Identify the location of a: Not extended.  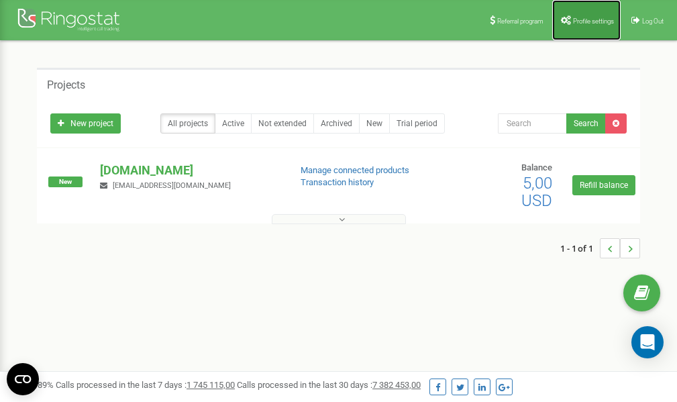
(283, 123).